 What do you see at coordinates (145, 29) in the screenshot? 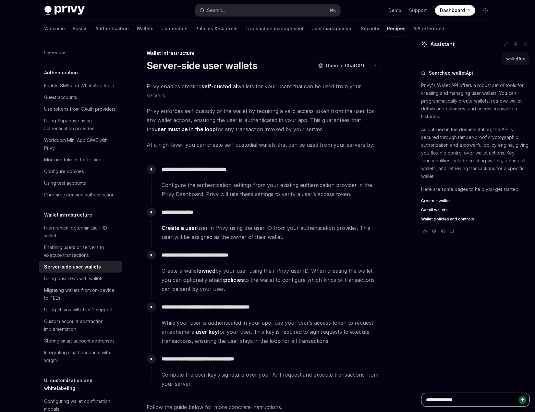
I see `a: Wallets` at bounding box center [145, 29].